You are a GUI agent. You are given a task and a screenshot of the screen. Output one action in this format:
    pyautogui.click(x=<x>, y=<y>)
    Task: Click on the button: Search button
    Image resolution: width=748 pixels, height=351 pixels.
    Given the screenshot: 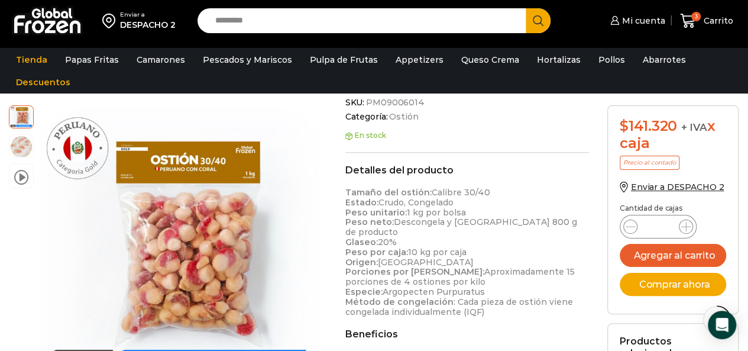 What is the action you would take?
    pyautogui.click(x=538, y=21)
    